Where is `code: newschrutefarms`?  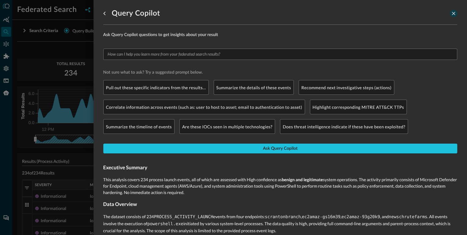 code: newschrutefarms is located at coordinates (408, 217).